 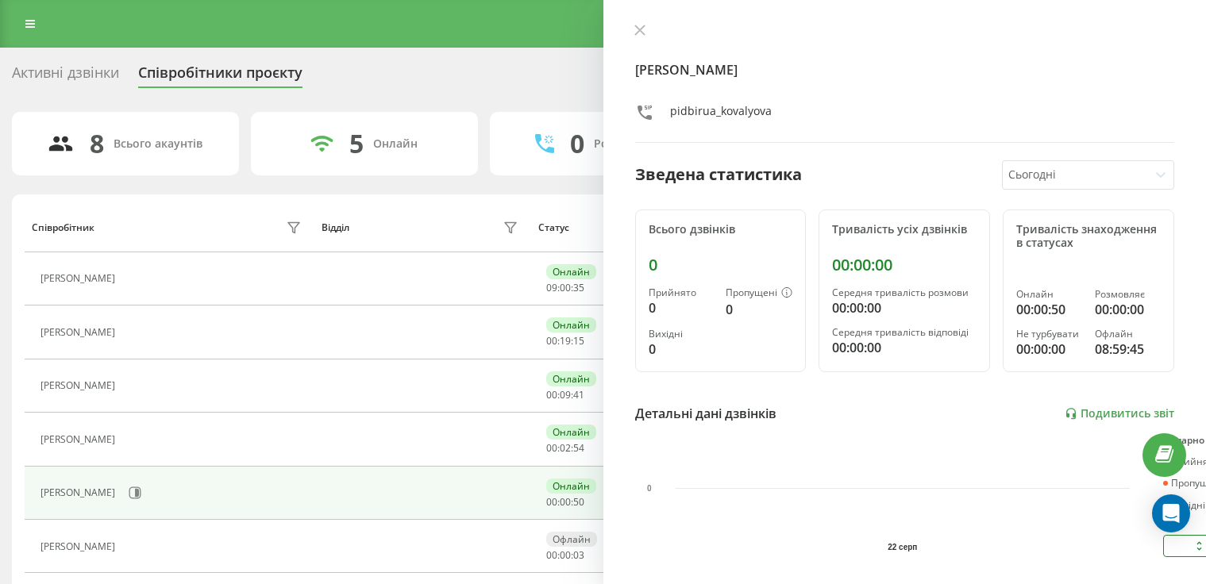 I want to click on div: Вихідні, so click(x=681, y=334).